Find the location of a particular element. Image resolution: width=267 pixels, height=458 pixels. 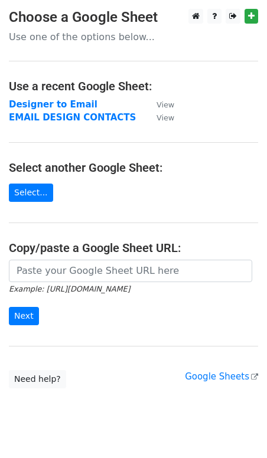

a: Google Sheets is located at coordinates (221, 376).